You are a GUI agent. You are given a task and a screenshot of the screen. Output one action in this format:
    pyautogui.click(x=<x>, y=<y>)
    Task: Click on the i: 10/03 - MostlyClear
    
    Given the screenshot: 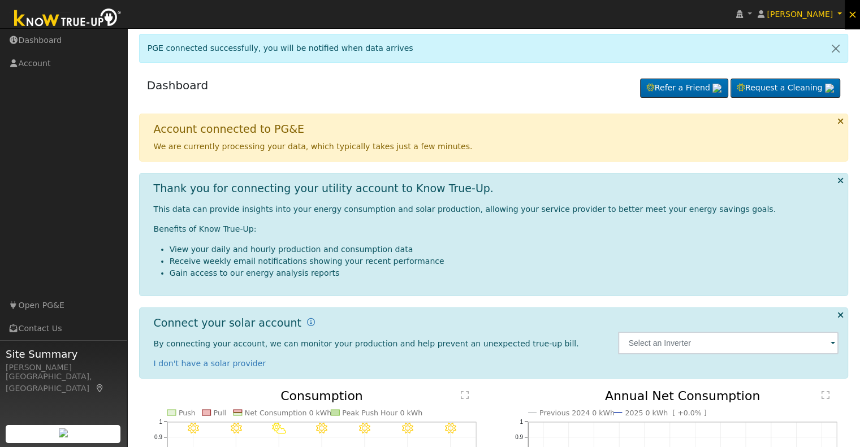 What is the action you would take?
    pyautogui.click(x=322, y=428)
    